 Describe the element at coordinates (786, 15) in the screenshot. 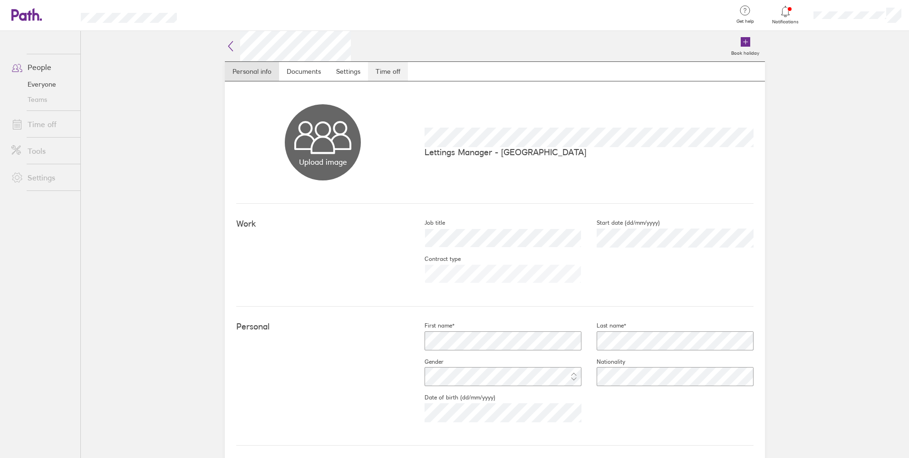

I see `a: Notifications` at that location.